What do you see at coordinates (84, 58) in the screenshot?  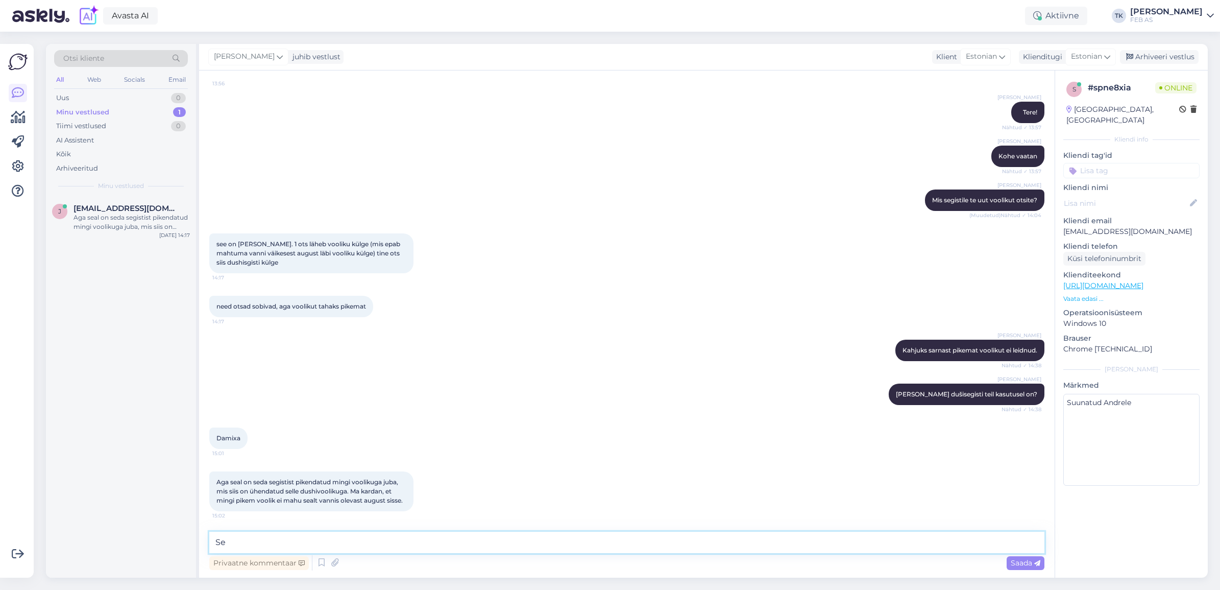 I see `span: Otsi kliente` at bounding box center [84, 58].